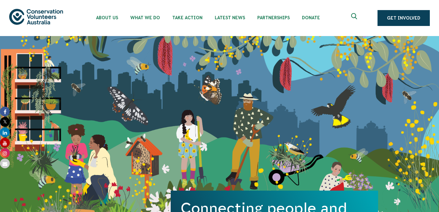 This screenshot has width=439, height=212. Describe the element at coordinates (145, 18) in the screenshot. I see `span: What We Do` at that location.